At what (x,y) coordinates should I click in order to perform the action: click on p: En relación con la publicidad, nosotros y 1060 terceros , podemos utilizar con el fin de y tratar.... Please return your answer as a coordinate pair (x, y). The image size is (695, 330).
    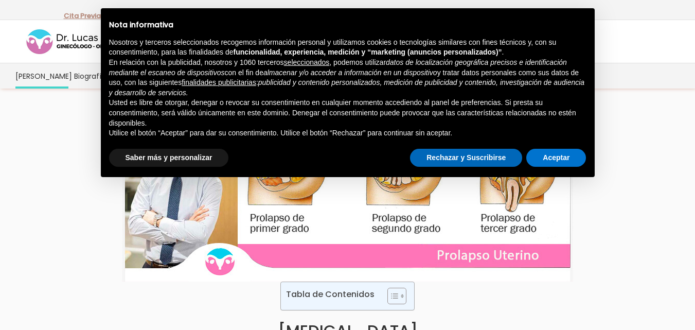
    Looking at the image, I should click on (348, 78).